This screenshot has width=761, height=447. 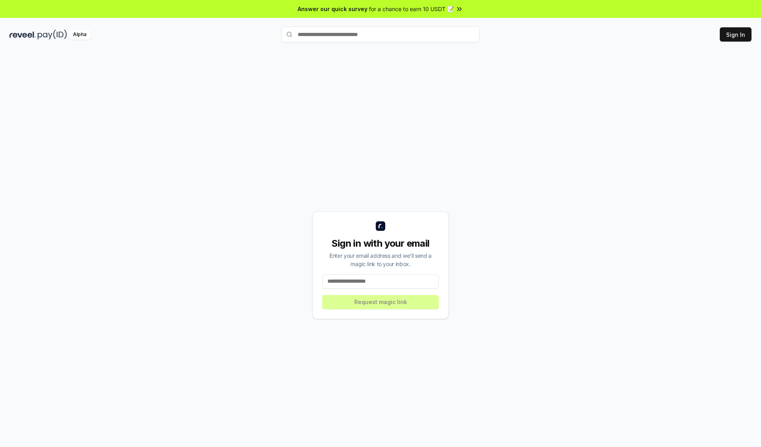 What do you see at coordinates (411, 9) in the screenshot?
I see `span: for a chance to earn 10 USDT 📝` at bounding box center [411, 9].